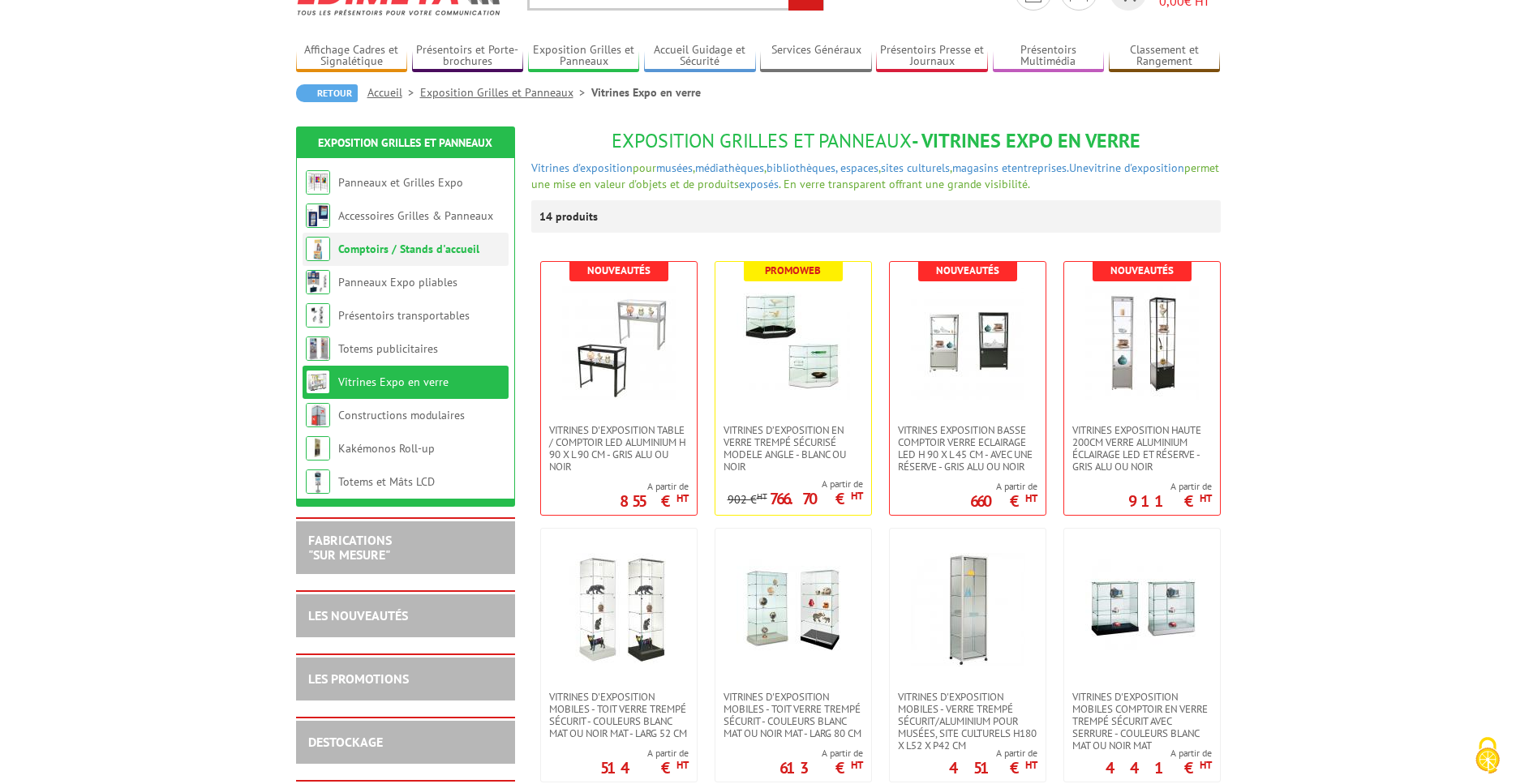 This screenshot has width=1516, height=784. What do you see at coordinates (318, 349) in the screenshot?
I see `img: Totems publicitaires` at bounding box center [318, 349].